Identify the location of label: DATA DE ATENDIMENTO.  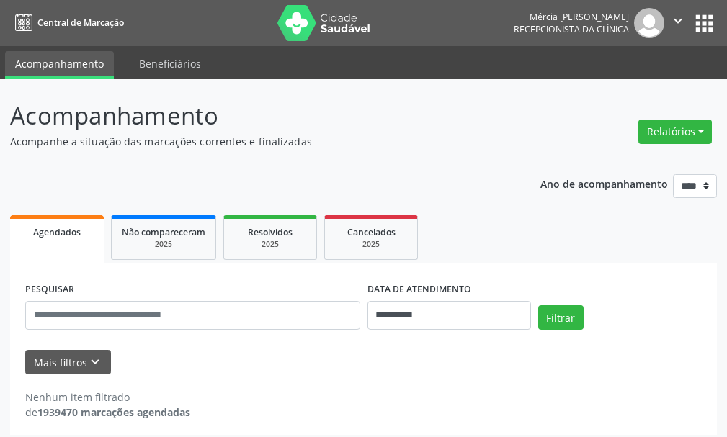
(419, 290).